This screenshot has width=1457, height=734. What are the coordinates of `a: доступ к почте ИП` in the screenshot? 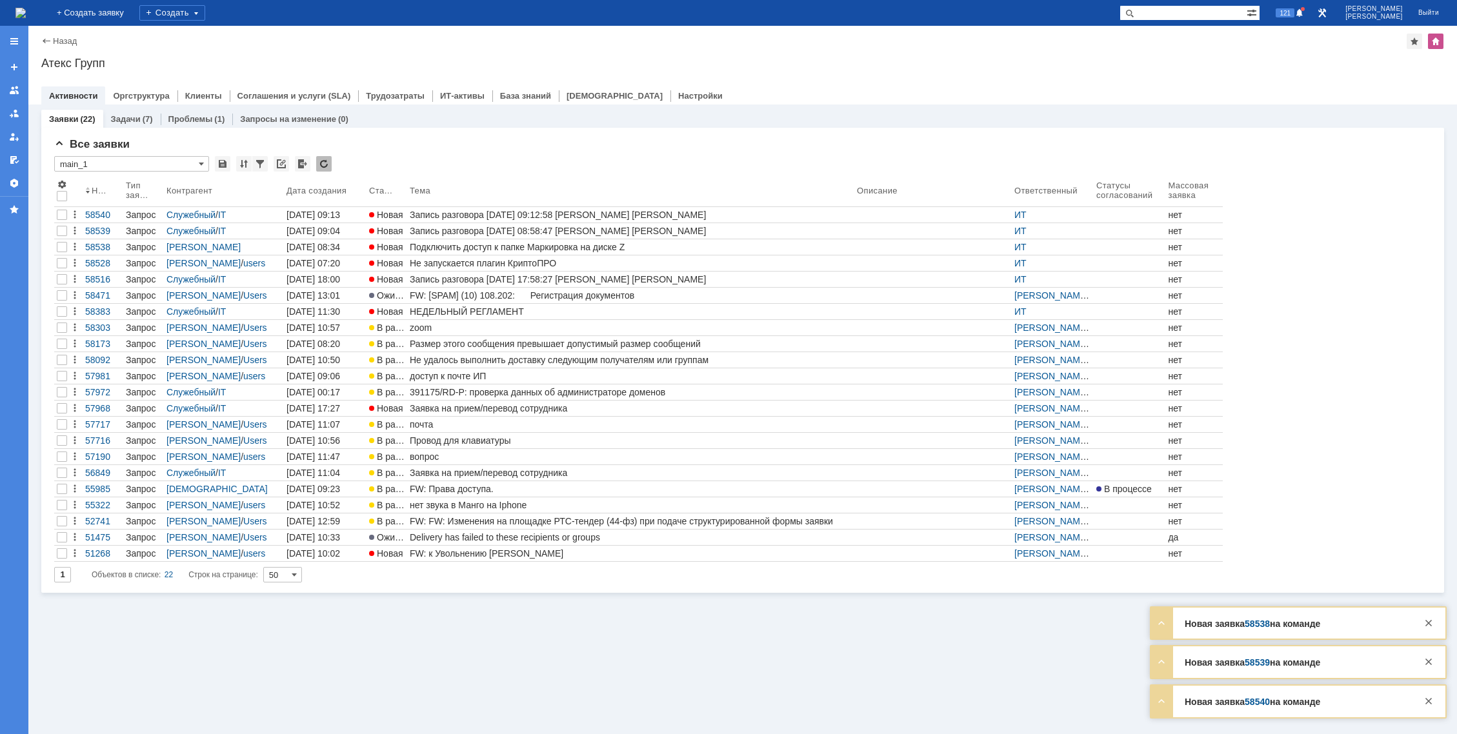 It's located at (630, 376).